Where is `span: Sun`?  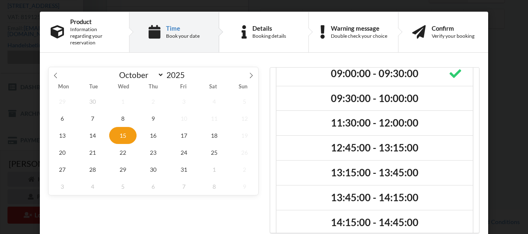
span: Sun is located at coordinates (243, 87).